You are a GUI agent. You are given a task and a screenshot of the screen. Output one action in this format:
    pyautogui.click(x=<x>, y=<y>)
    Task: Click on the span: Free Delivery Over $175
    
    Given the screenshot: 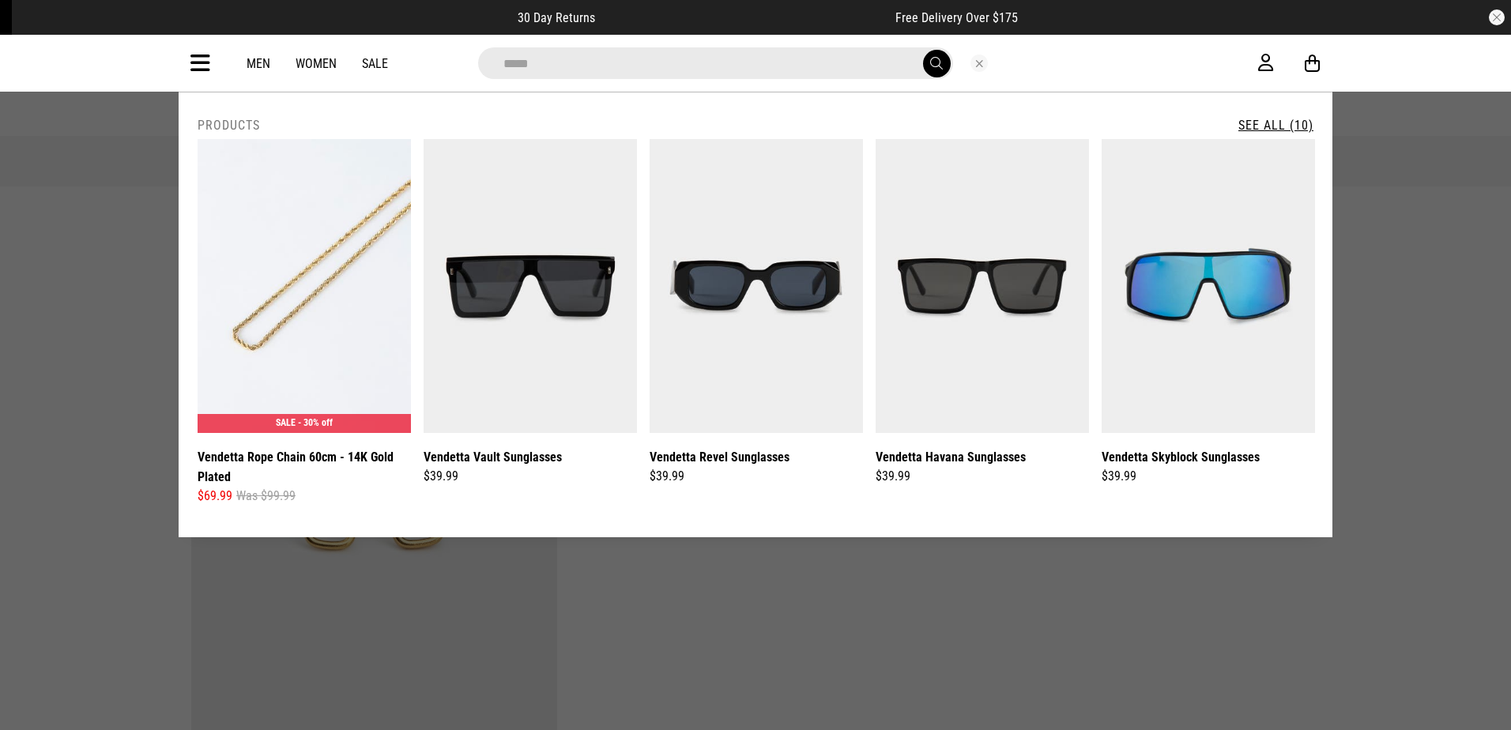 What is the action you would take?
    pyautogui.click(x=956, y=17)
    